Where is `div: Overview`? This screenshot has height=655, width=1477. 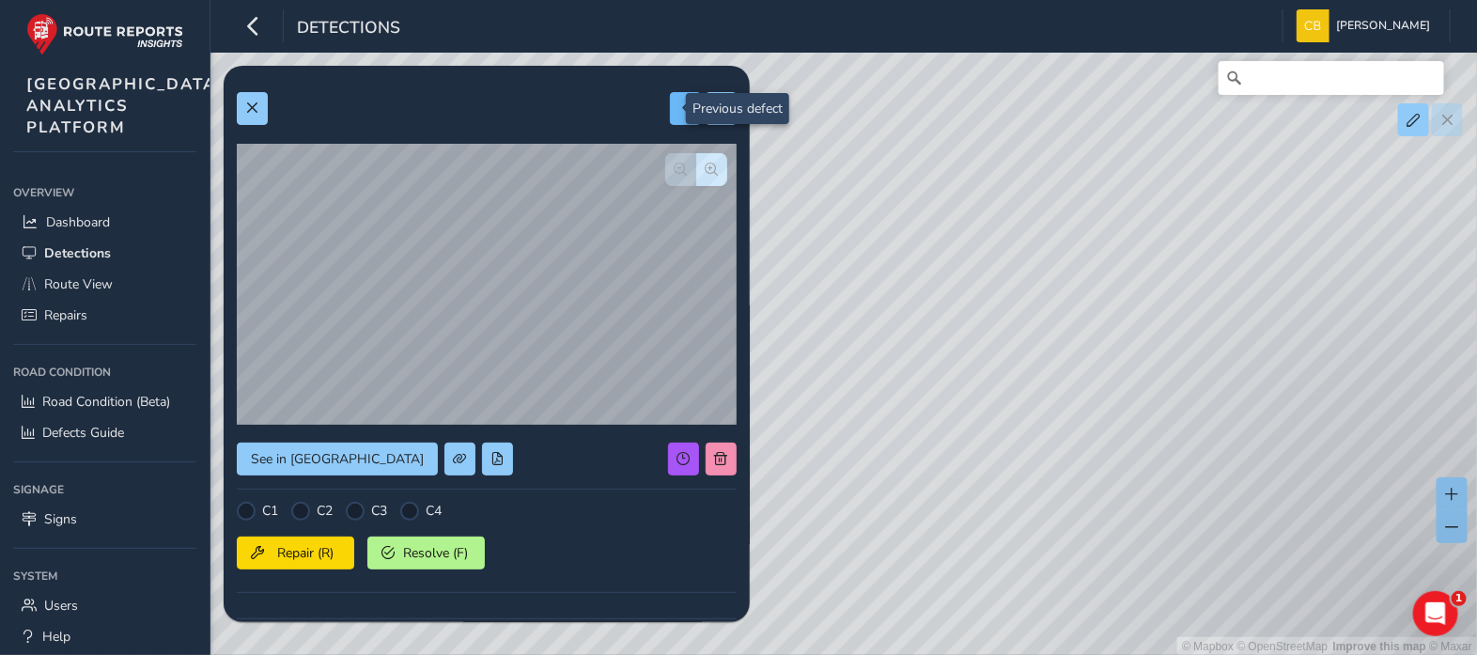 div: Overview is located at coordinates (104, 193).